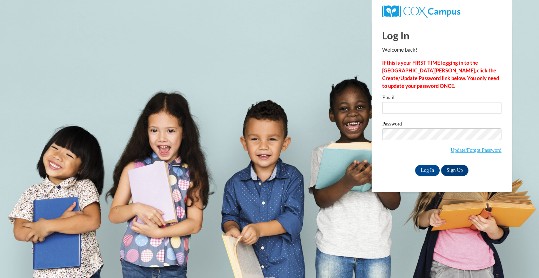  What do you see at coordinates (442, 35) in the screenshot?
I see `h1: Log In` at bounding box center [442, 35].